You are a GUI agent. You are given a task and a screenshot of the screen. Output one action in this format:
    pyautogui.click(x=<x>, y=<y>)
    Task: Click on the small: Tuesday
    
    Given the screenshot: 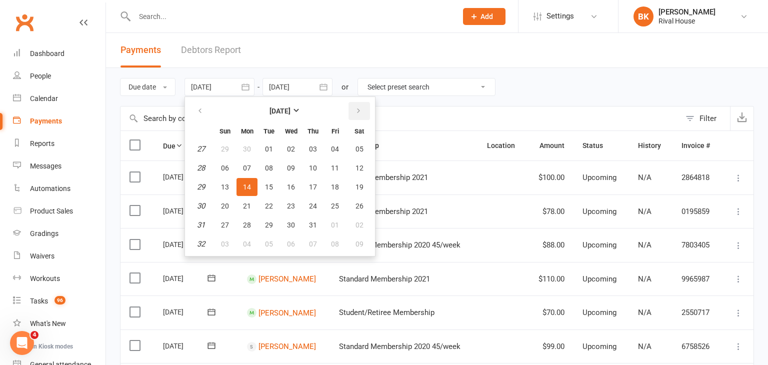 What is the action you would take?
    pyautogui.click(x=269, y=131)
    